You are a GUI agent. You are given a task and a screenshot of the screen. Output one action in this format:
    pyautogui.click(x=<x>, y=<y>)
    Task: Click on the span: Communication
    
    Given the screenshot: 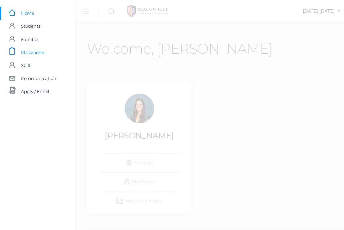 What is the action you would take?
    pyautogui.click(x=39, y=79)
    